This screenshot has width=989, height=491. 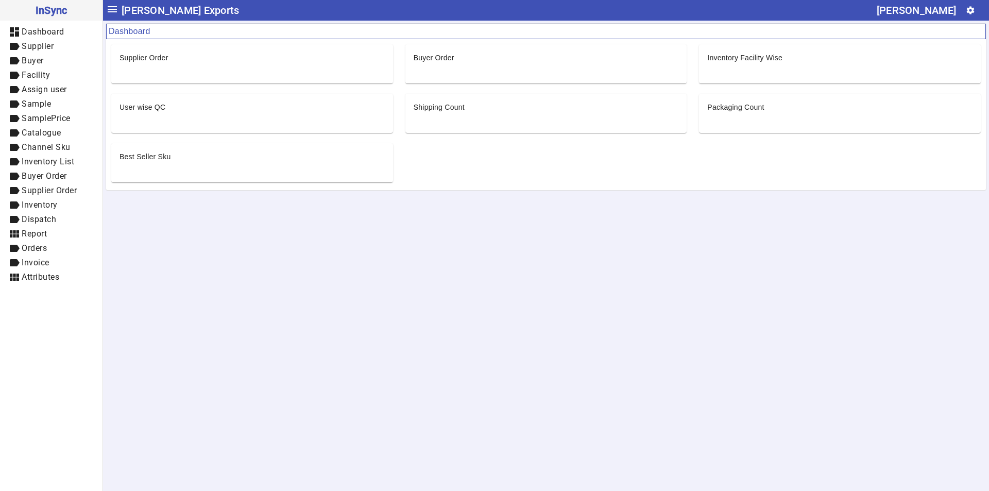 What do you see at coordinates (971, 10) in the screenshot?
I see `mat-icon: settings` at bounding box center [971, 10].